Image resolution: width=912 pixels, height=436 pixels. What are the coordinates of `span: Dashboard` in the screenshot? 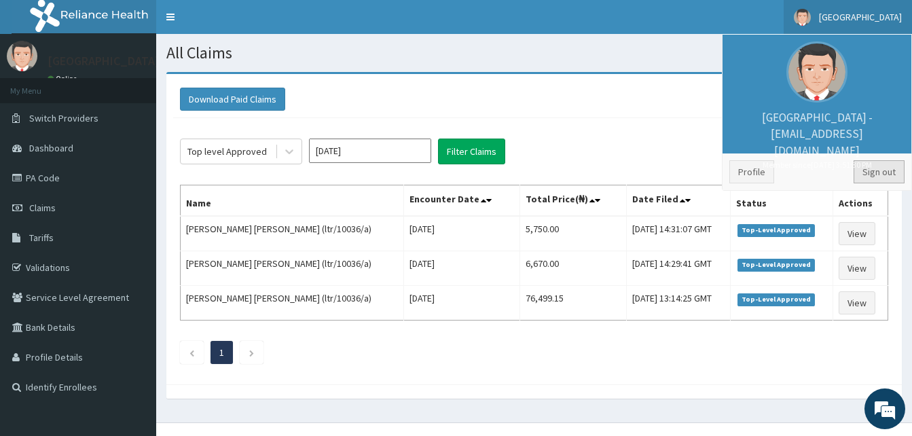 It's located at (51, 148).